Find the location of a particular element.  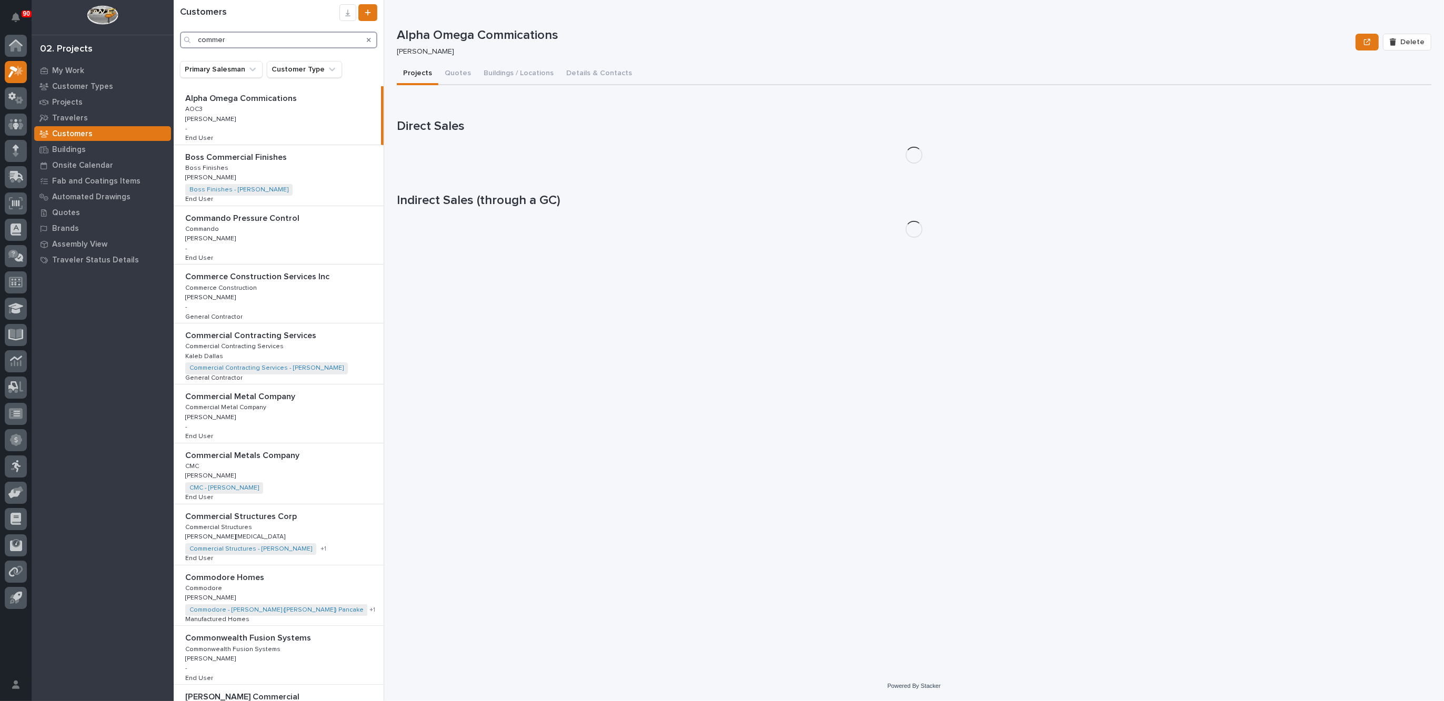

img: Workspace Logo is located at coordinates (102, 15).